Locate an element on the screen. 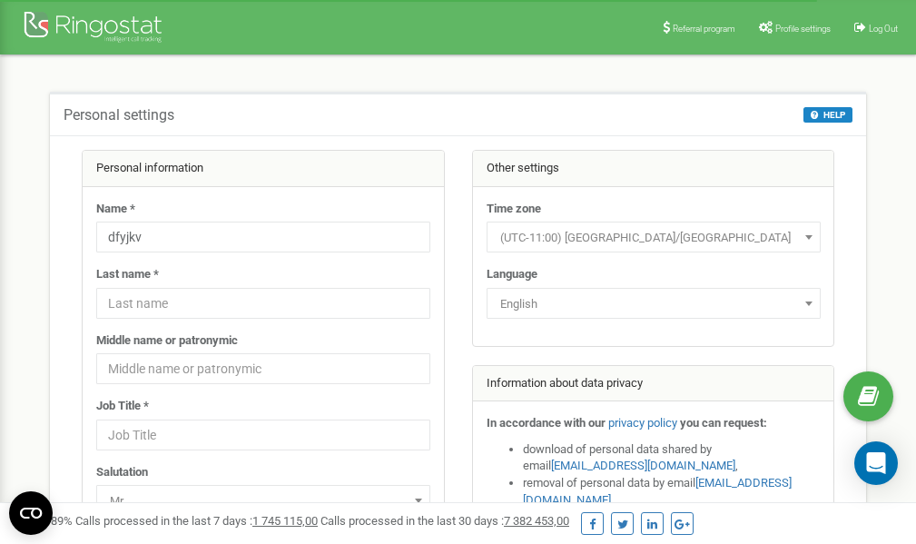  label: Language is located at coordinates (512, 274).